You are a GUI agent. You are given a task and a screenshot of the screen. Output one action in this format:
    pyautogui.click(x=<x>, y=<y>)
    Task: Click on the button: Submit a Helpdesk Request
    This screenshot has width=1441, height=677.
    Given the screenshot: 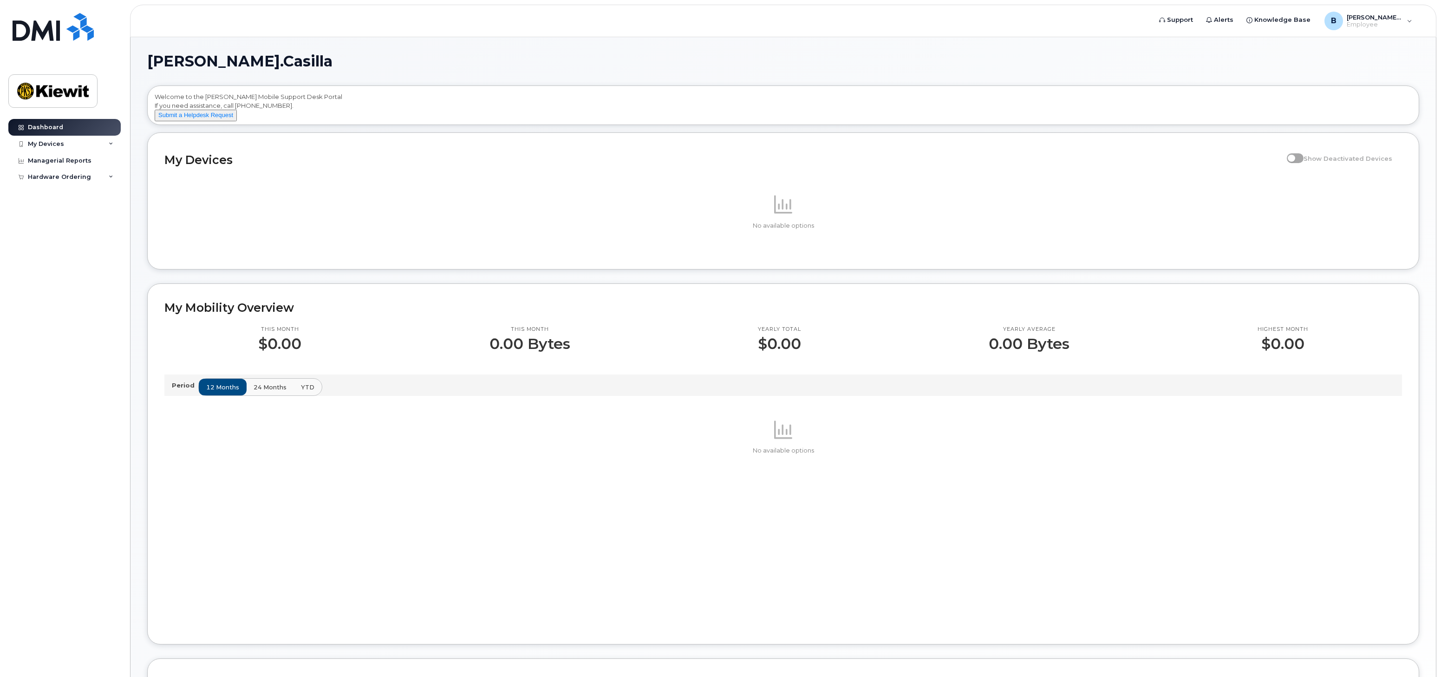 What is the action you would take?
    pyautogui.click(x=196, y=115)
    